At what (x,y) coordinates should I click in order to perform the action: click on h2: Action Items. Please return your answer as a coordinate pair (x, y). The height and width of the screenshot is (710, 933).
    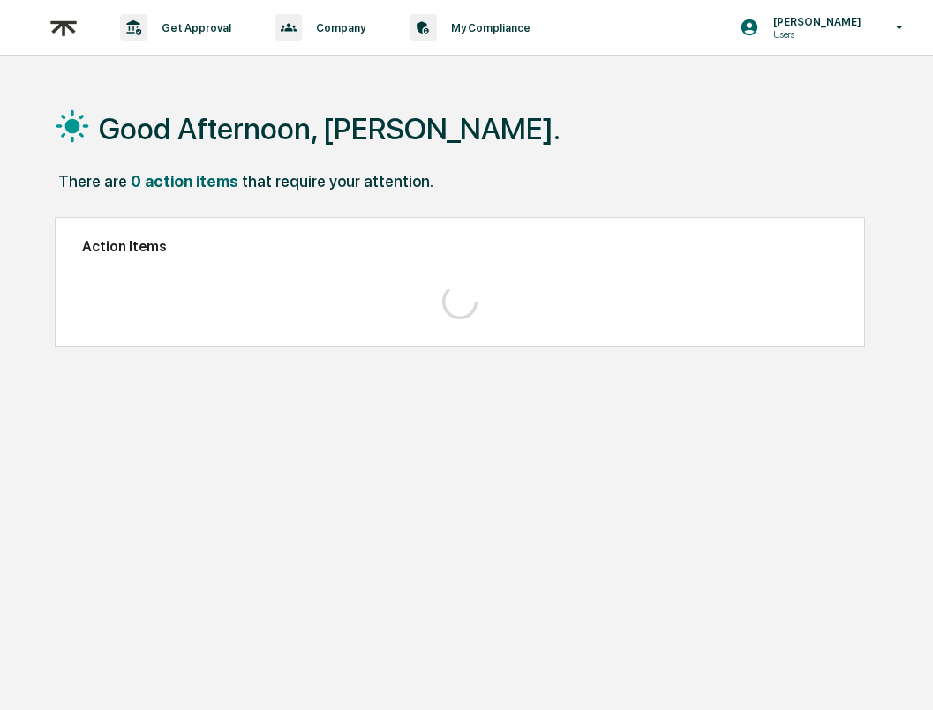
    Looking at the image, I should click on (460, 246).